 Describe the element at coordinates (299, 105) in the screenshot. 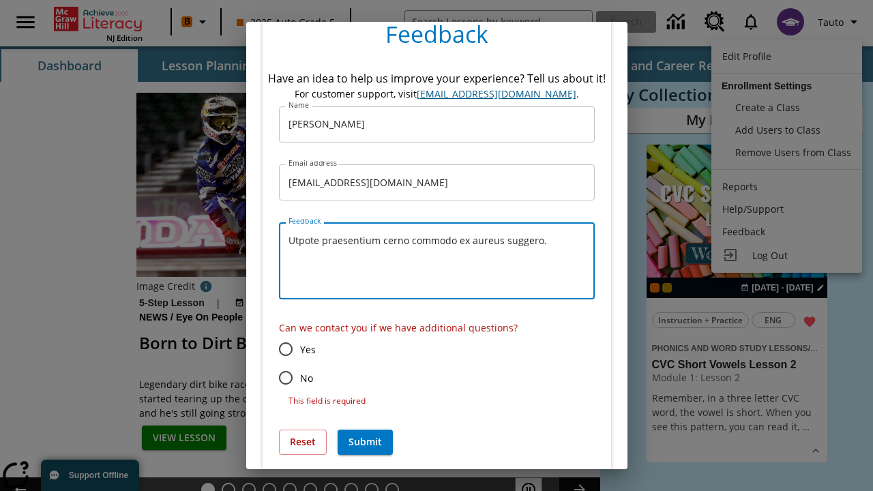

I see `label: Name` at that location.